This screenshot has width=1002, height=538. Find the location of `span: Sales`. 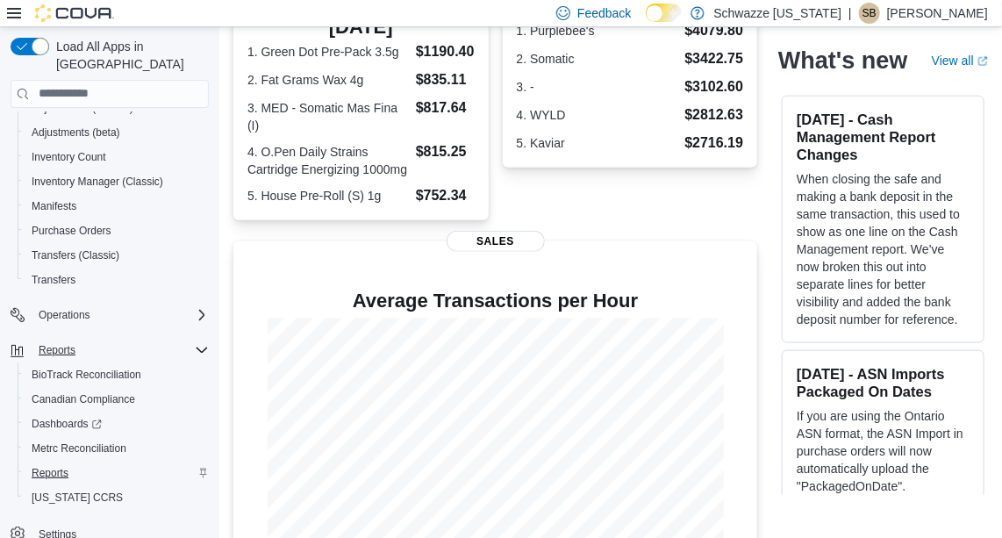

span: Sales is located at coordinates (496, 241).